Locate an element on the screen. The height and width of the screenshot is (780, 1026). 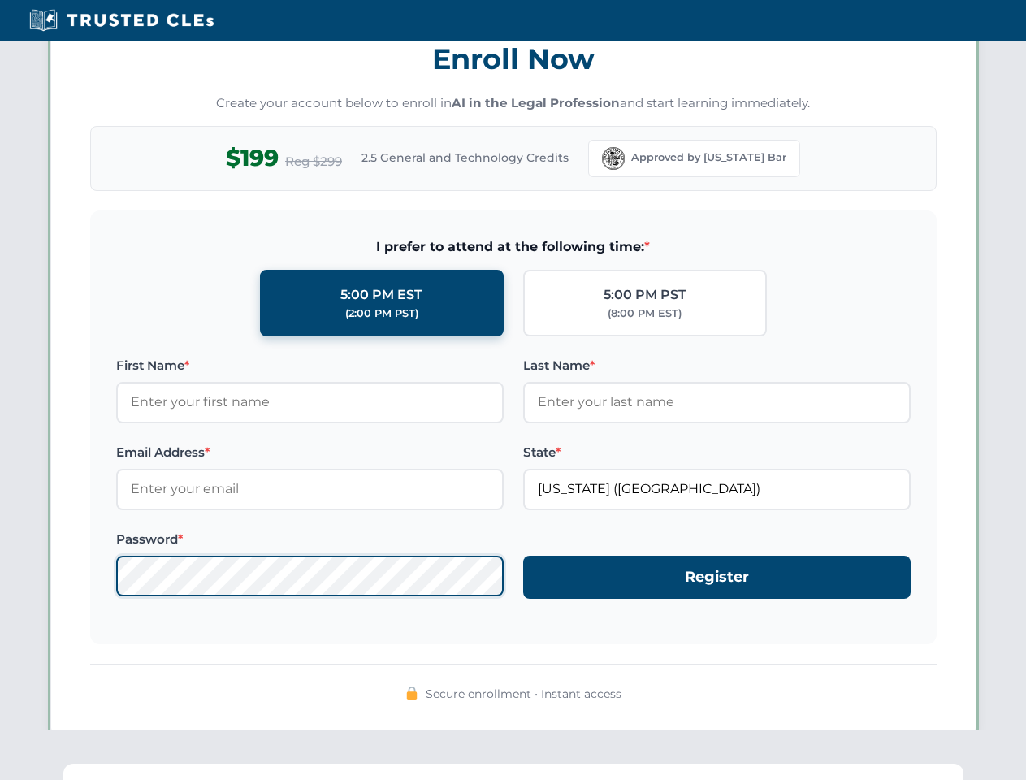
span: Secure enrollment • Instant access is located at coordinates (523, 694).